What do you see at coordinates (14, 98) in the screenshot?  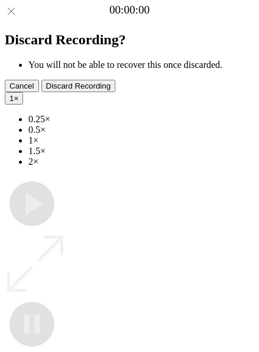 I see `button: 1×` at bounding box center [14, 98].